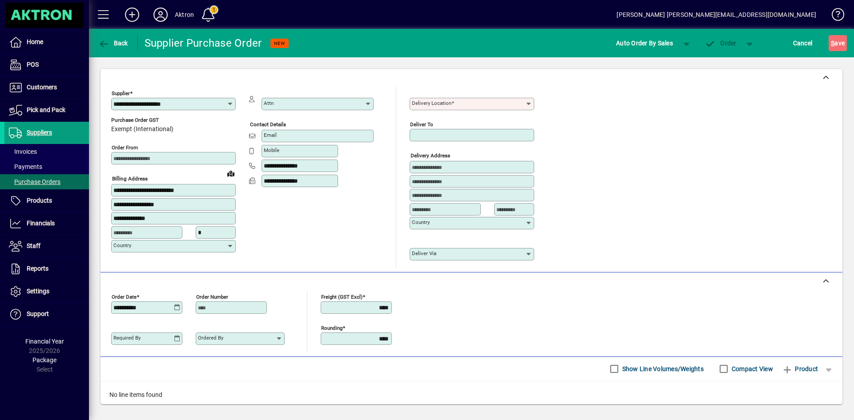  I want to click on span: Product, so click(799, 369).